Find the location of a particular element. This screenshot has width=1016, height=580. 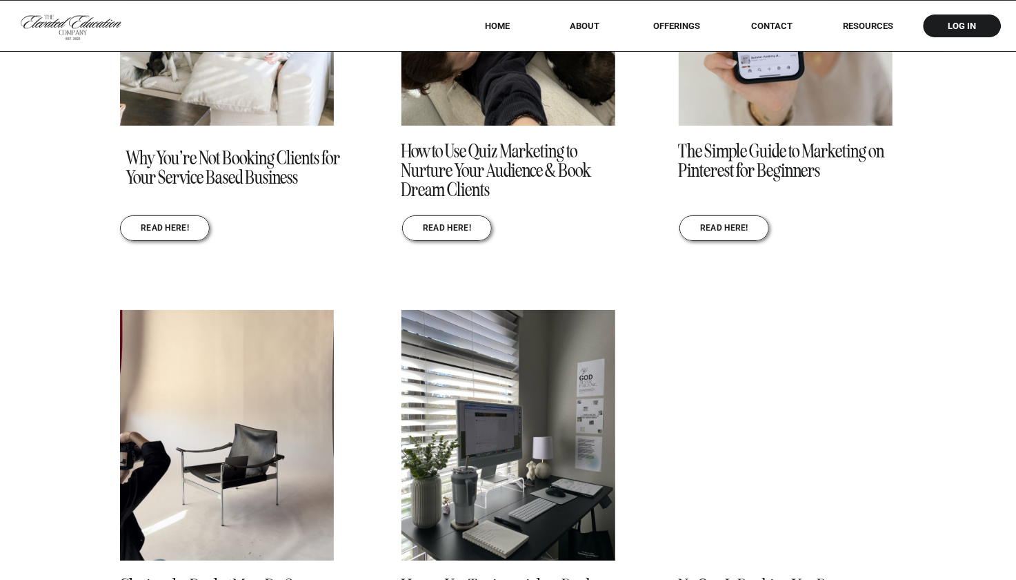

nav: About is located at coordinates (584, 26).